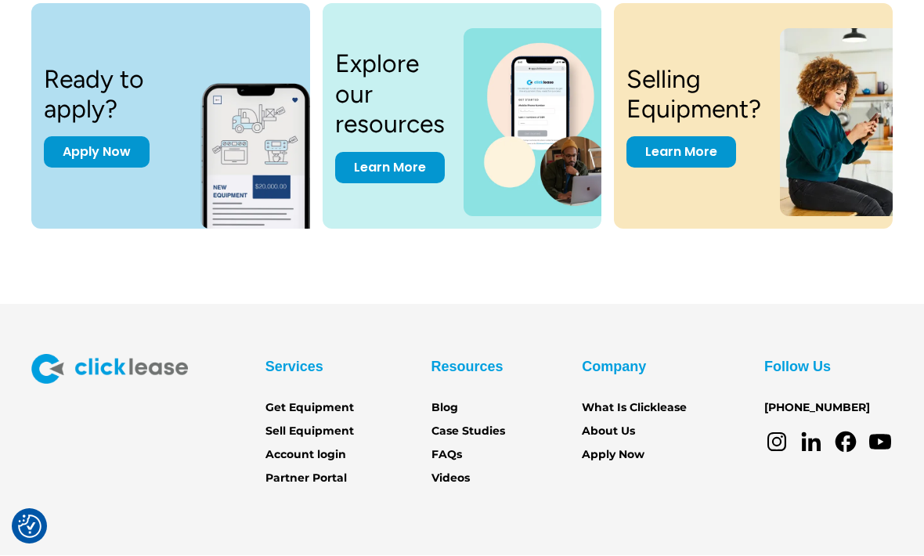 The width and height of the screenshot is (924, 556). Describe the element at coordinates (306, 479) in the screenshot. I see `a: Partner Portal` at that location.